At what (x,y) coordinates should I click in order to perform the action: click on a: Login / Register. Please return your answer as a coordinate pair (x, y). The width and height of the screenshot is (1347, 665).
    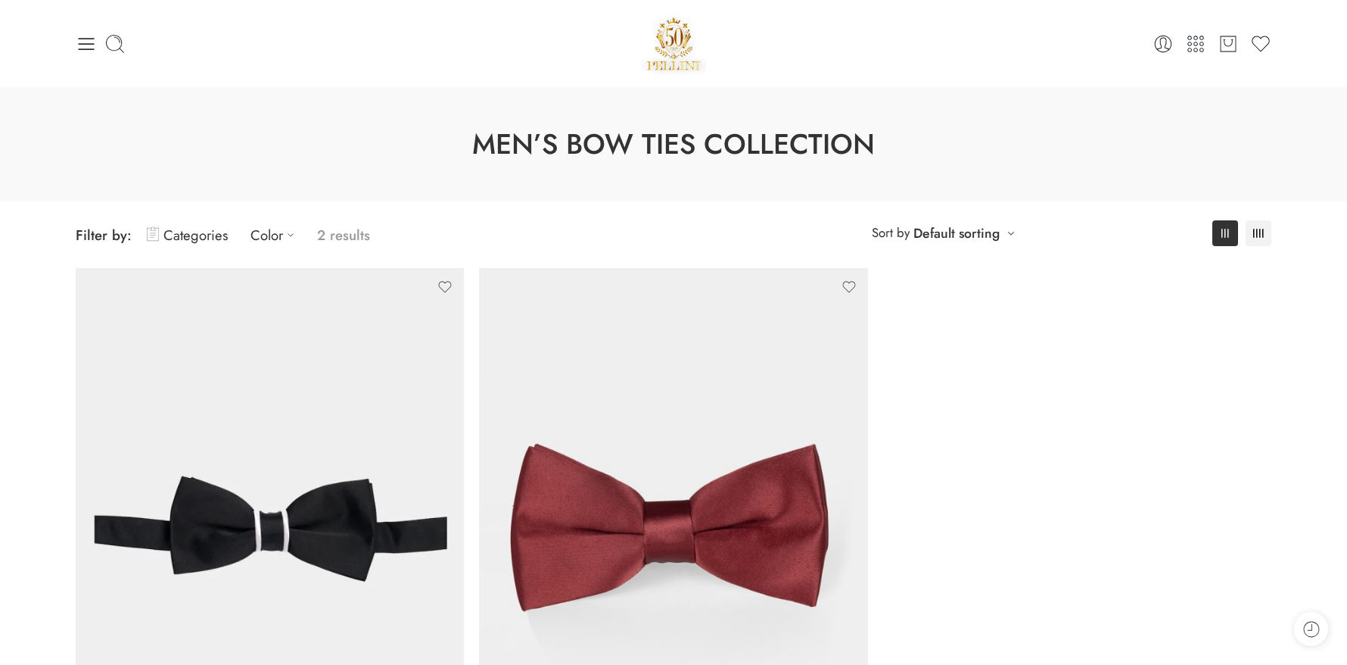
    Looking at the image, I should click on (1163, 44).